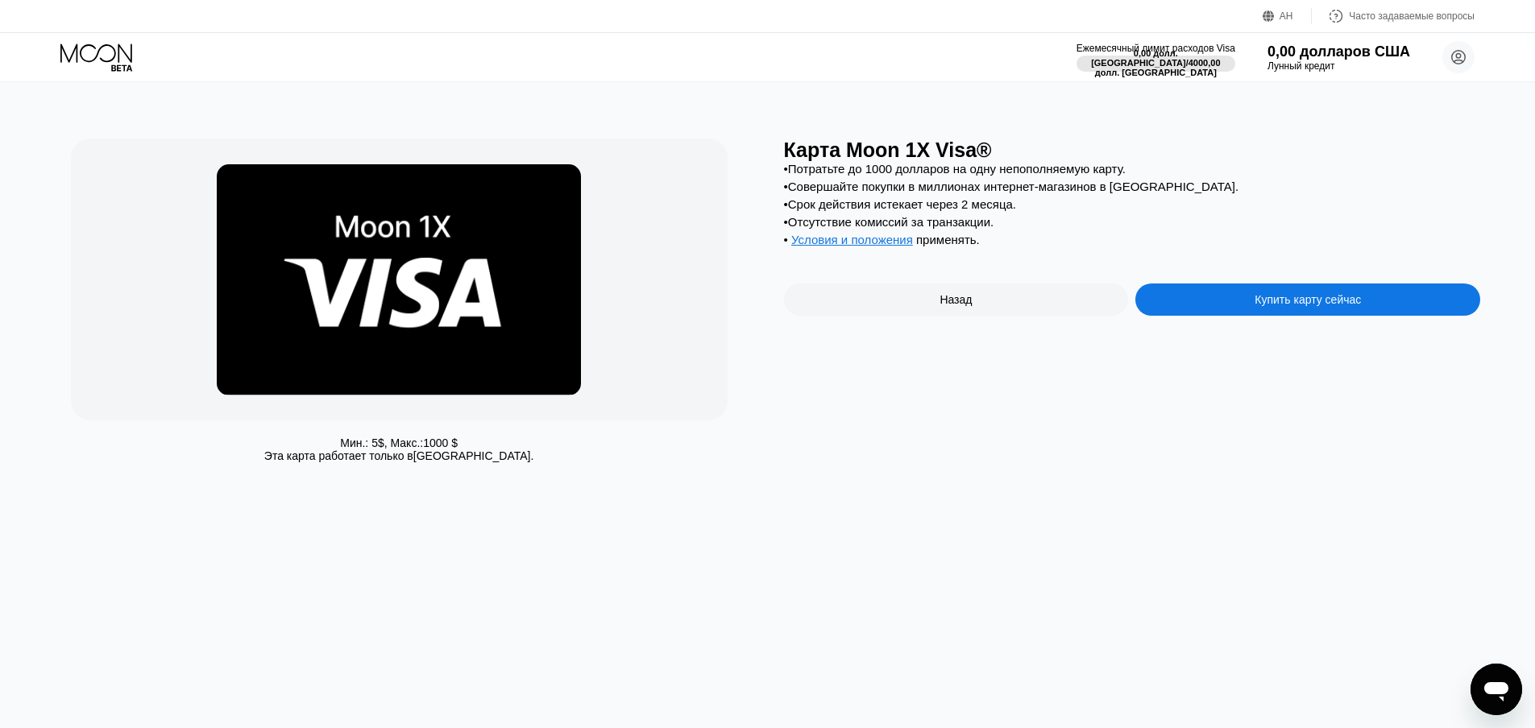  I want to click on font: Карта Moon 1X Visa®, so click(888, 150).